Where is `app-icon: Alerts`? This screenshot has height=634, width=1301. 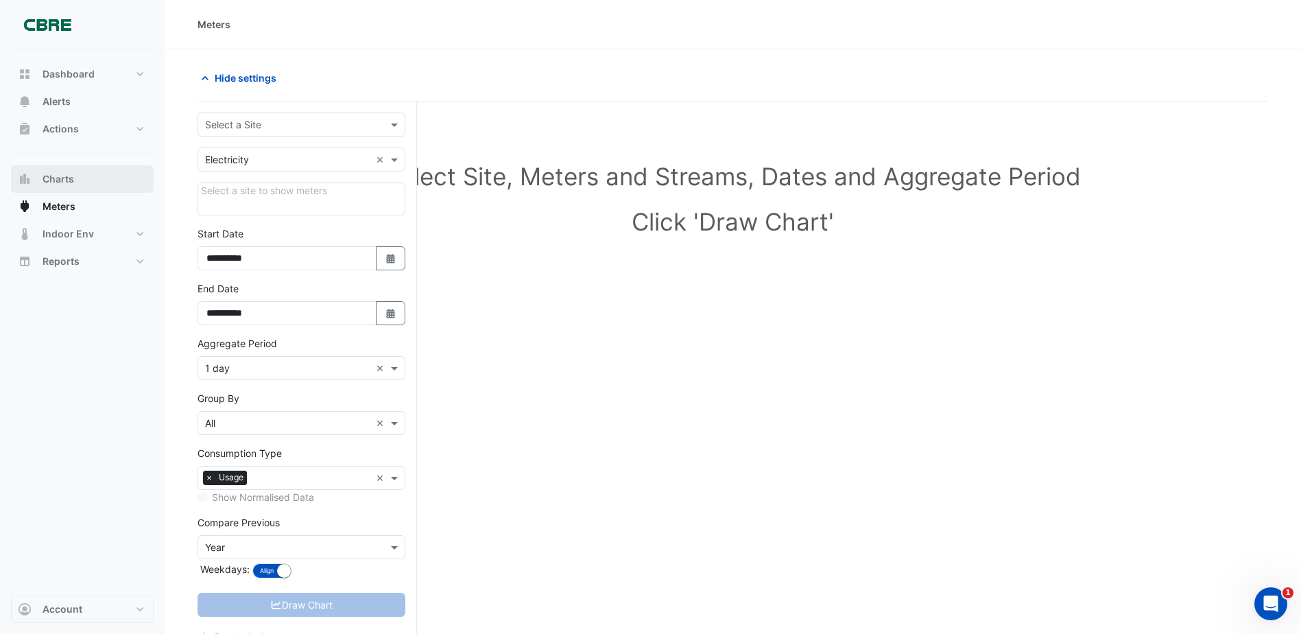
app-icon: Alerts is located at coordinates (25, 101).